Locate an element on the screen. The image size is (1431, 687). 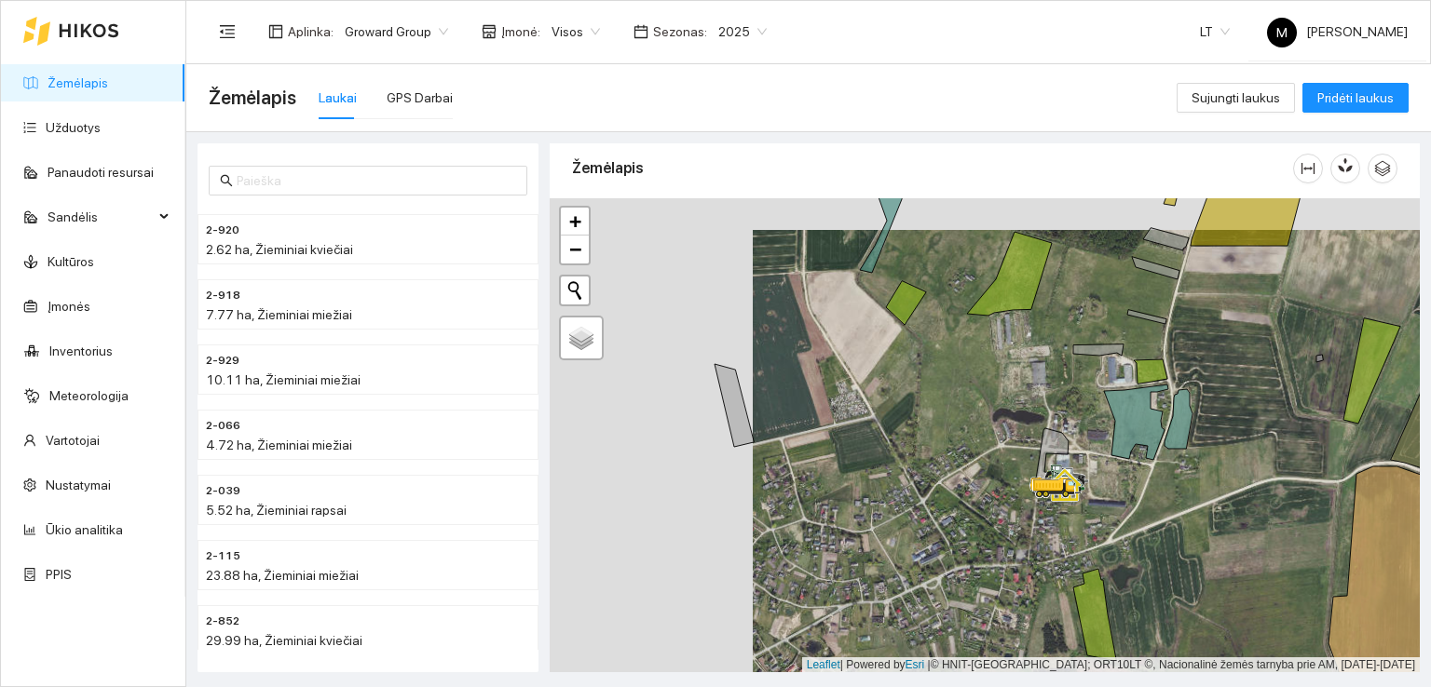
span: Aplinka : is located at coordinates (310, 32).